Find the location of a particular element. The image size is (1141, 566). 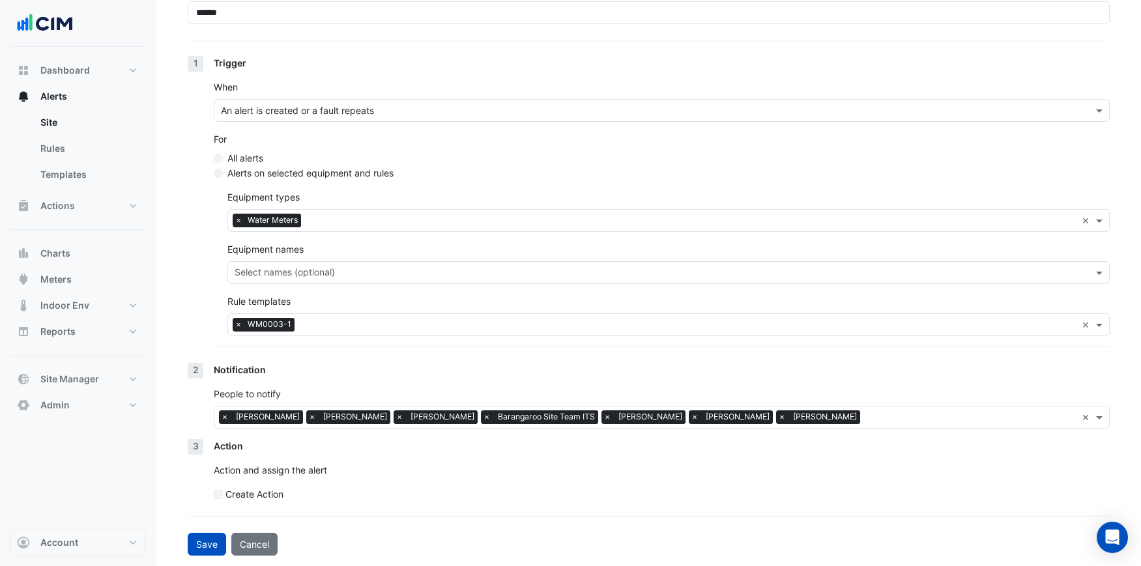

span: Actions is located at coordinates (57, 206).